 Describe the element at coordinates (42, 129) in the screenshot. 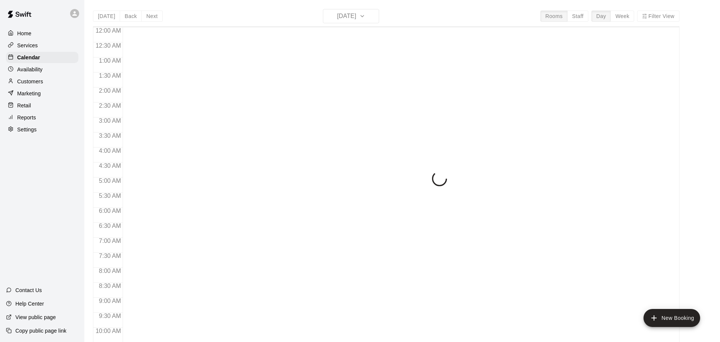

I see `div: Settings` at that location.